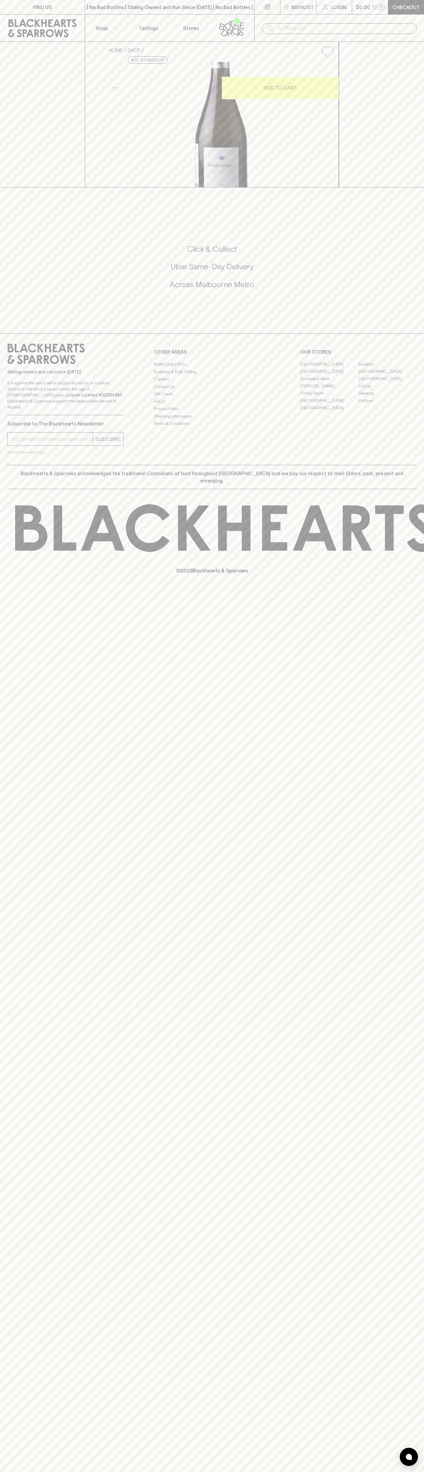 Image resolution: width=424 pixels, height=1472 pixels. I want to click on input: Try "Pinot noir", so click(344, 28).